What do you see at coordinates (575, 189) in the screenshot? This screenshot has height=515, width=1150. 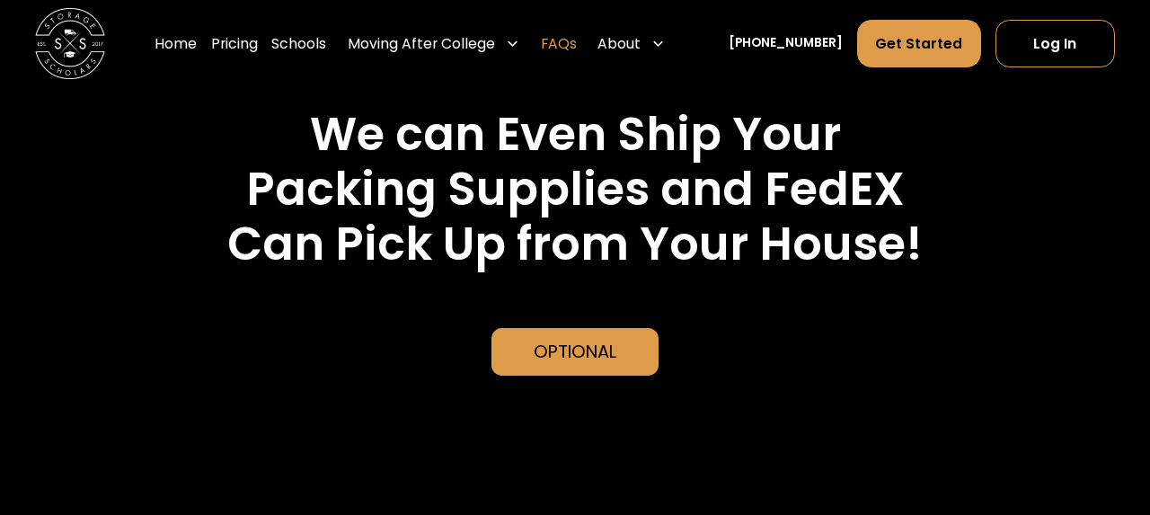 I see `h2: We can Even Ship Your Packing Supplies and FedEX Can Pick Up from Your House!` at bounding box center [575, 189].